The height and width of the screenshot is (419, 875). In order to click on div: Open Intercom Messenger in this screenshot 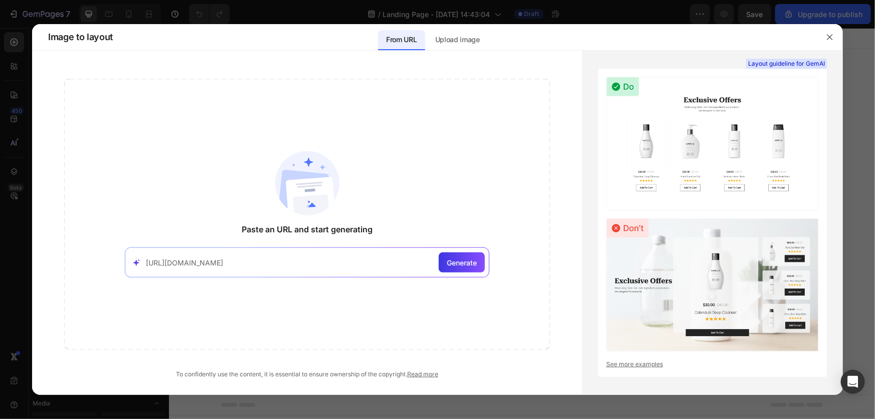, I will do `click(853, 381)`.